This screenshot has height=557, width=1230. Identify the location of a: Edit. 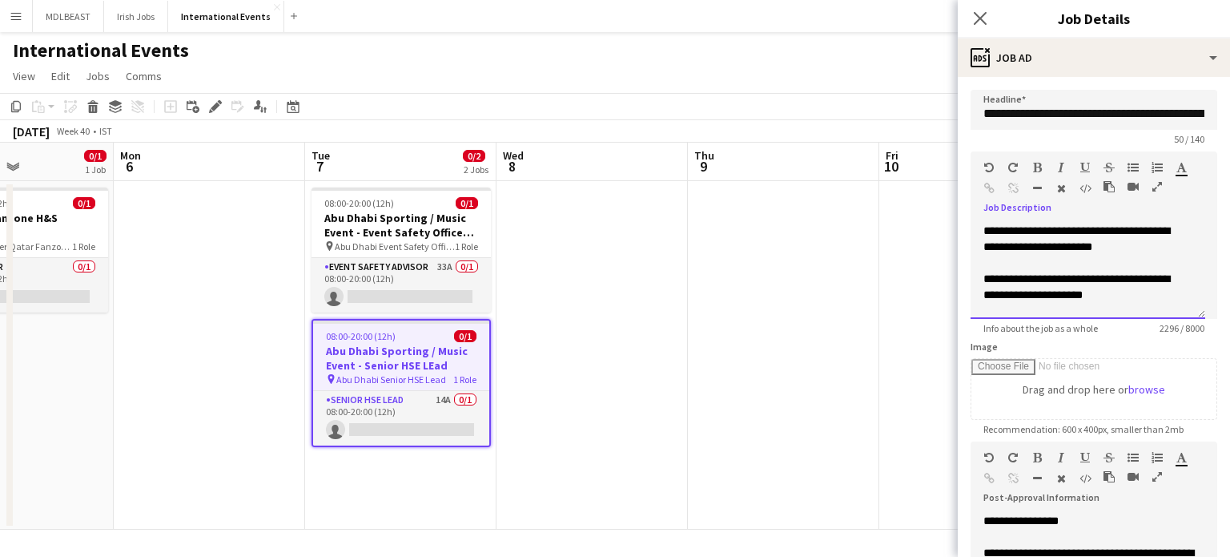
(60, 76).